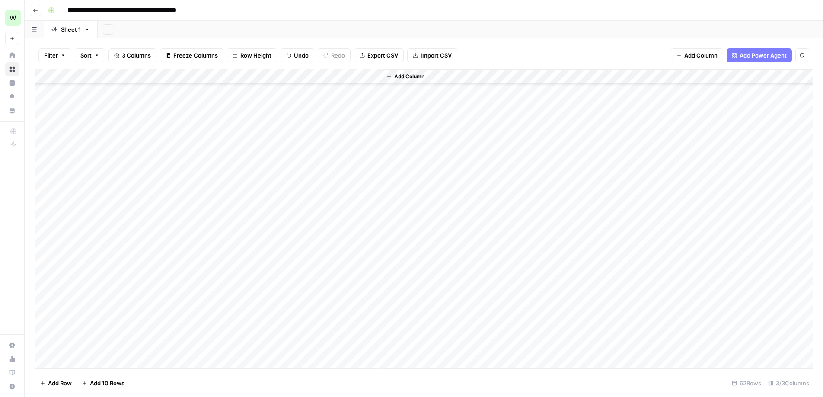 Image resolution: width=823 pixels, height=397 pixels. What do you see at coordinates (13, 18) in the screenshot?
I see `span: W` at bounding box center [13, 18].